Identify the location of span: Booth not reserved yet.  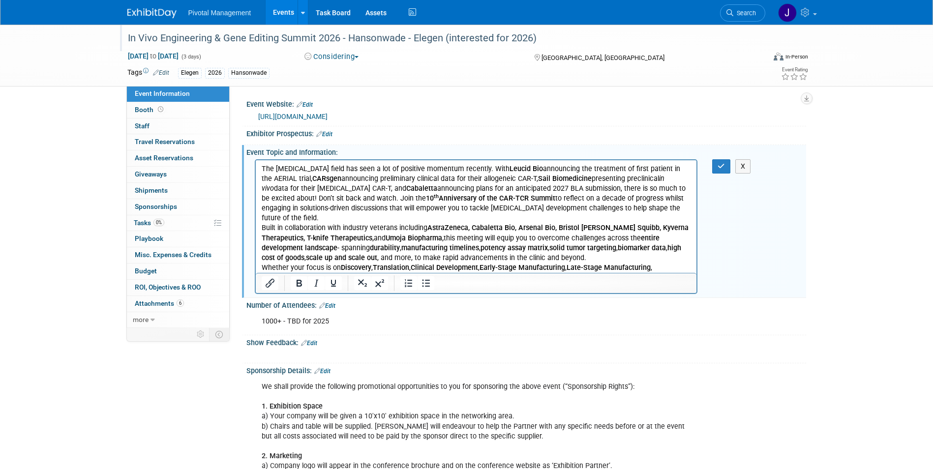
(160, 109).